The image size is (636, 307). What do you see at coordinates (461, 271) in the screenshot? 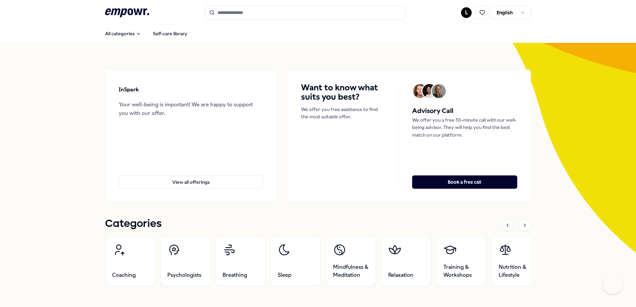
I see `span: Training & Workshops` at bounding box center [461, 271].